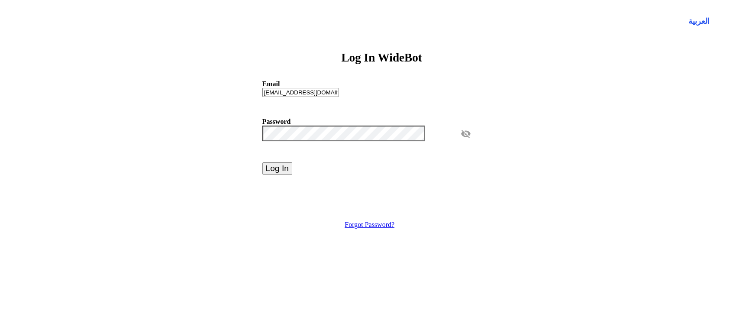 This screenshot has height=330, width=739. I want to click on label: Password, so click(370, 122).